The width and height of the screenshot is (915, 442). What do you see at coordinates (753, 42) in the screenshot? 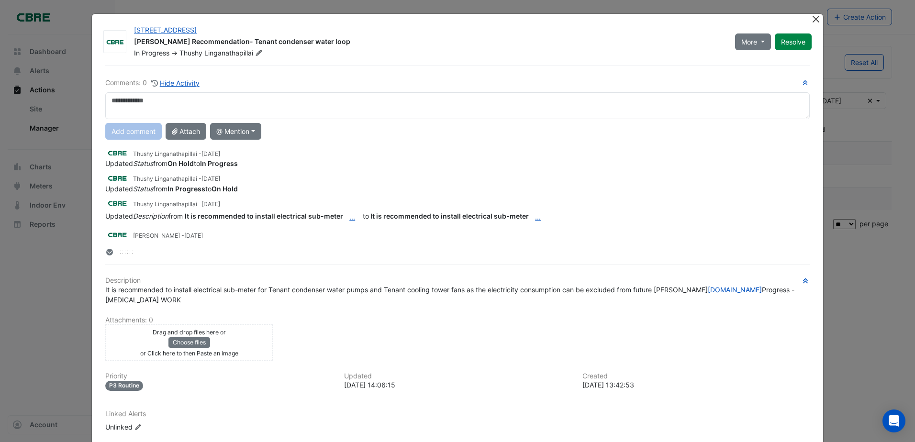
I see `button: More` at bounding box center [753, 42].